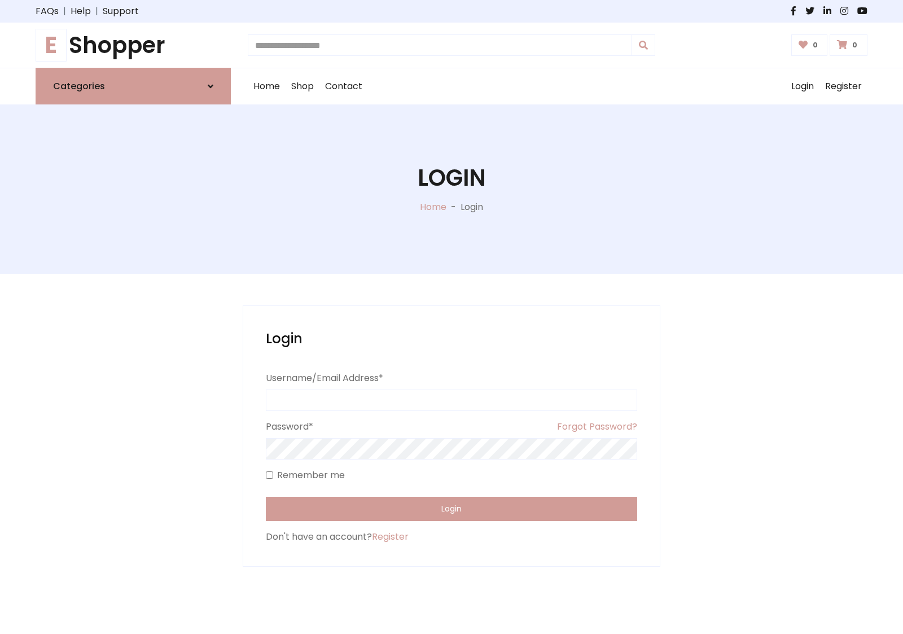  I want to click on div: Don't have an account?, so click(451, 537).